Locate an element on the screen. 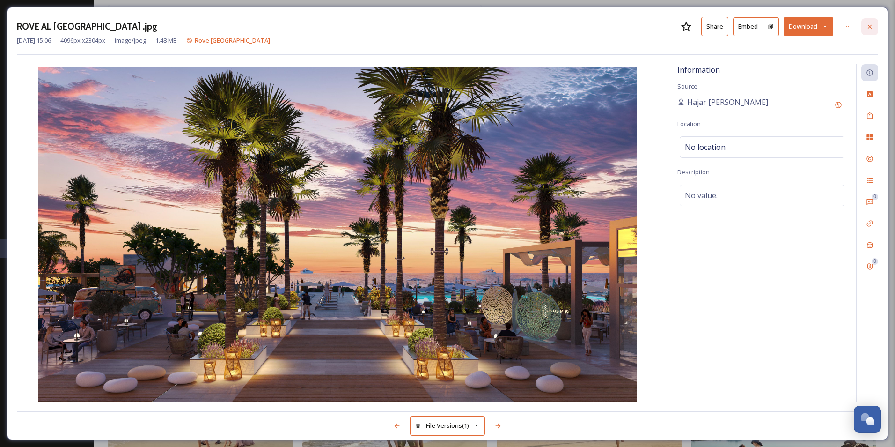 This screenshot has height=447, width=895. button: Download is located at coordinates (809, 26).